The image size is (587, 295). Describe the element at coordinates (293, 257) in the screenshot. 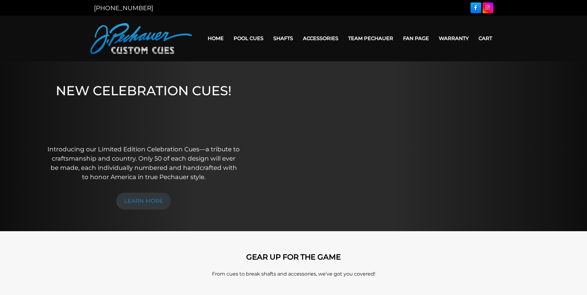

I see `strong: GEAR UP FOR THE GAME` at that location.